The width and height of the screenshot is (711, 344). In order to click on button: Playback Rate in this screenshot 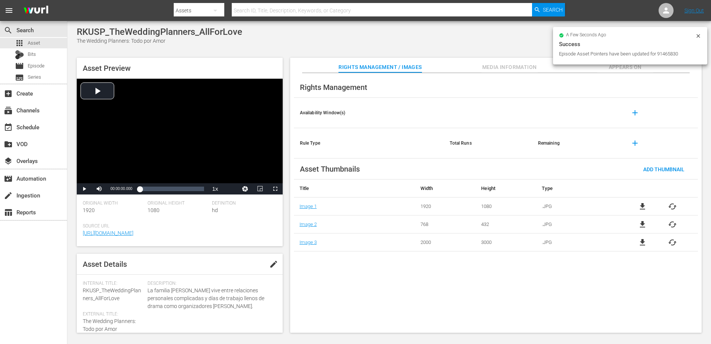, I will do `click(215, 189)`.